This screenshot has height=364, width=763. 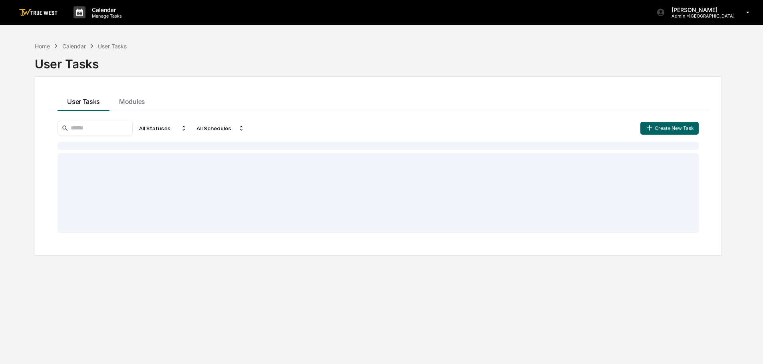 I want to click on p: Manage Tasks, so click(x=105, y=16).